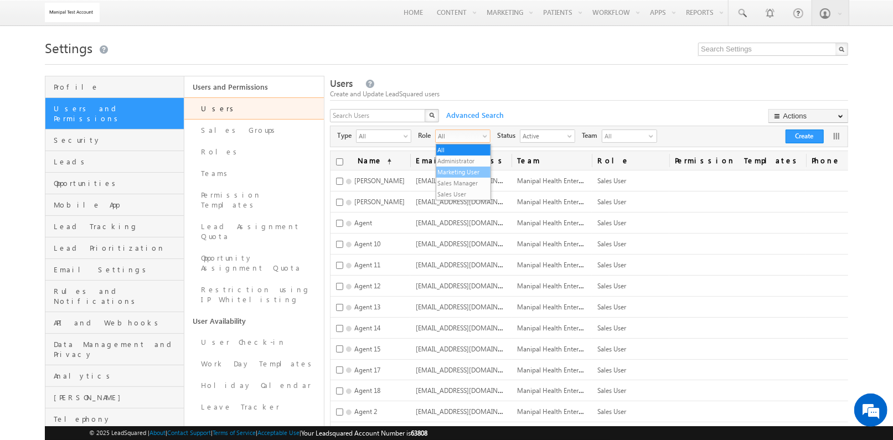  I want to click on span: Email Settings, so click(117, 270).